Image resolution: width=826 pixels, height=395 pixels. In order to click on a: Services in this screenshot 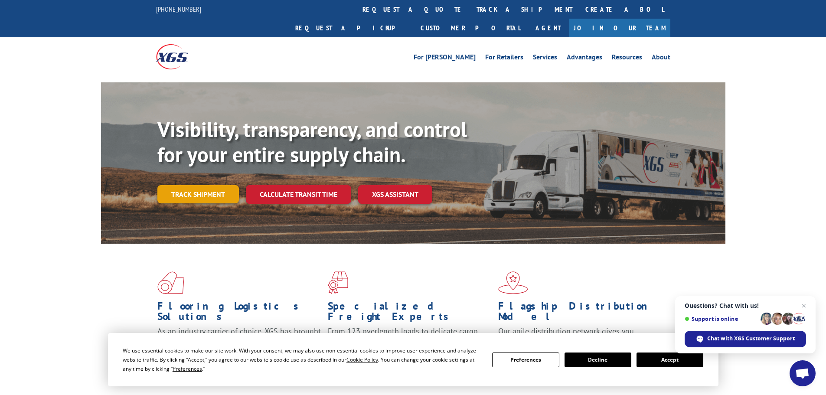, I will do `click(545, 59)`.